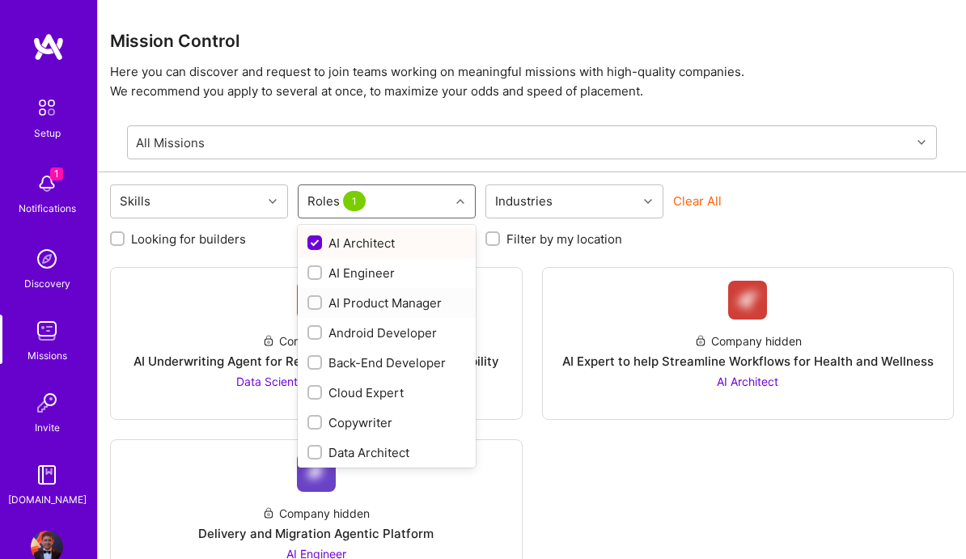 The height and width of the screenshot is (559, 966). Describe the element at coordinates (47, 208) in the screenshot. I see `div: Notifications` at that location.